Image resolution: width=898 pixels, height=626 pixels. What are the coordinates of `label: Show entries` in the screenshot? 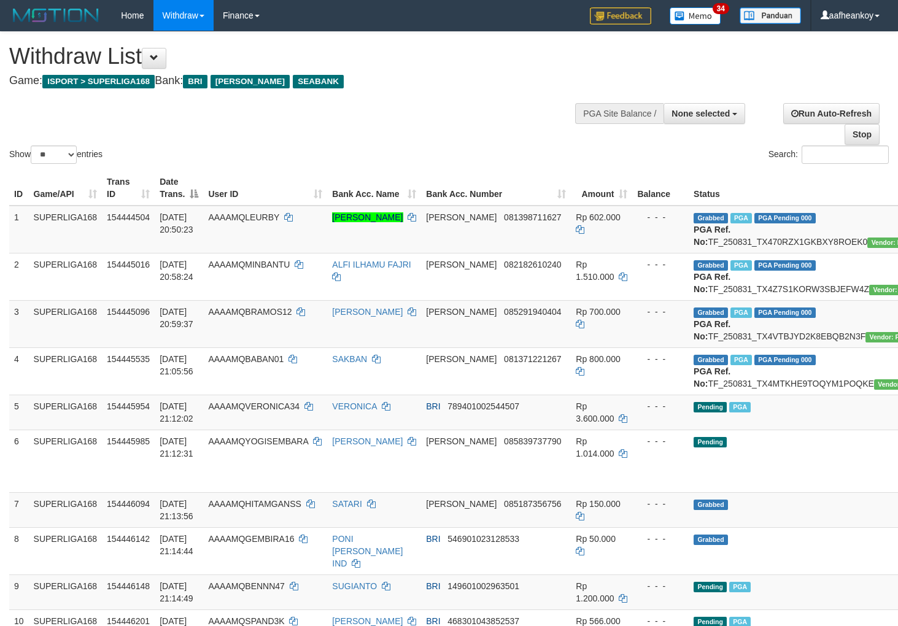 It's located at (56, 155).